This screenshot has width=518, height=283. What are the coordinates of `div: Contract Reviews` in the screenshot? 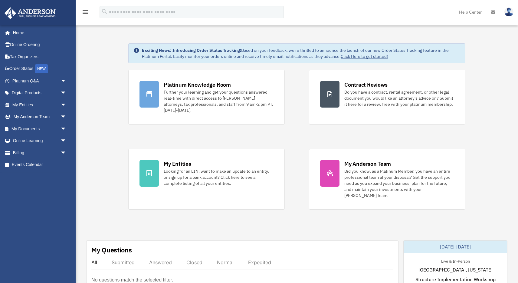 It's located at (366, 84).